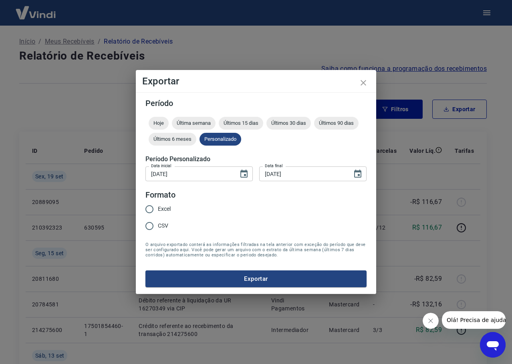 The image size is (512, 364). Describe the element at coordinates (256, 159) in the screenshot. I see `h5: Período Personalizado` at that location.